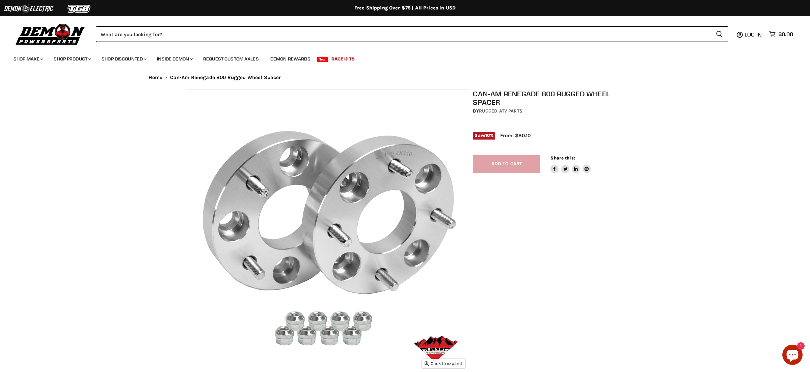 This screenshot has width=810, height=372. What do you see at coordinates (323, 59) in the screenshot?
I see `span: New!` at bounding box center [323, 59].